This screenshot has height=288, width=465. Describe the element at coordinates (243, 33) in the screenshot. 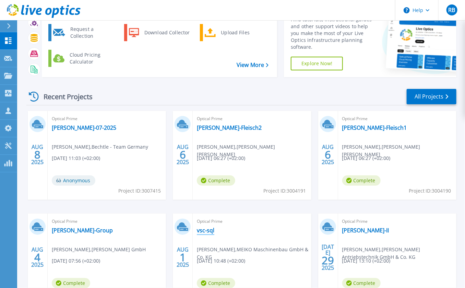

I see `div: Upload Files` at that location.